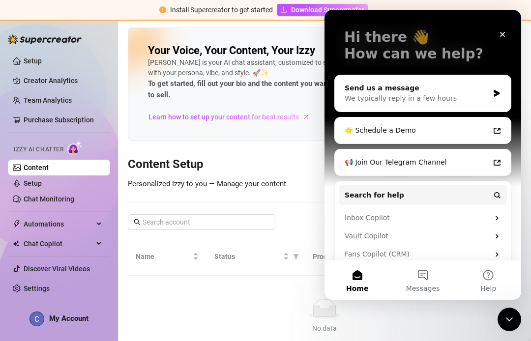 The image size is (531, 341). I want to click on span: Personalized Izzy to you — Manage your content., so click(208, 184).